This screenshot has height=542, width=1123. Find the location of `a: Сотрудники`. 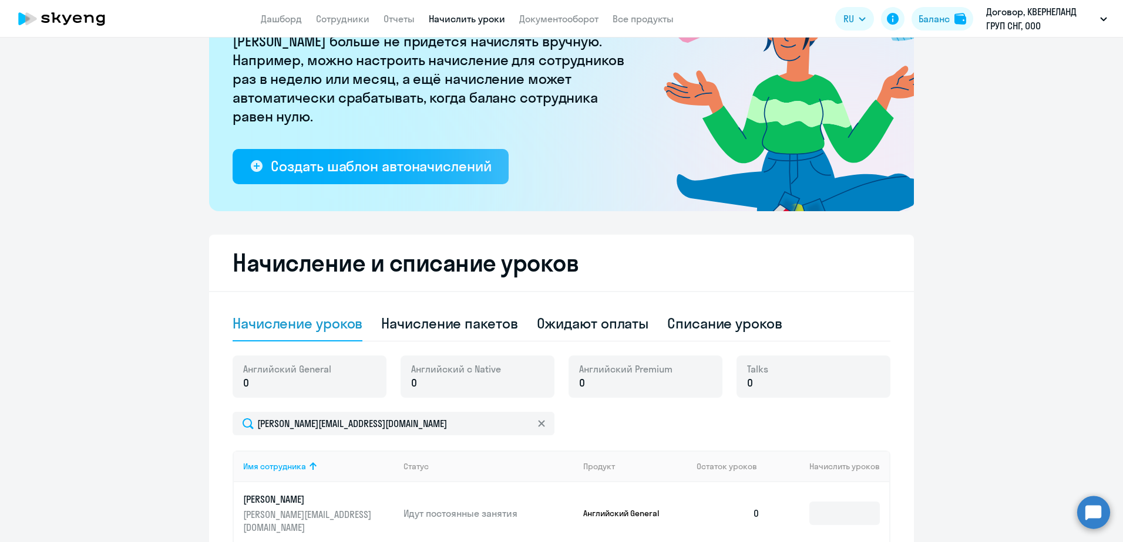

a: Сотрудники is located at coordinates (342, 19).